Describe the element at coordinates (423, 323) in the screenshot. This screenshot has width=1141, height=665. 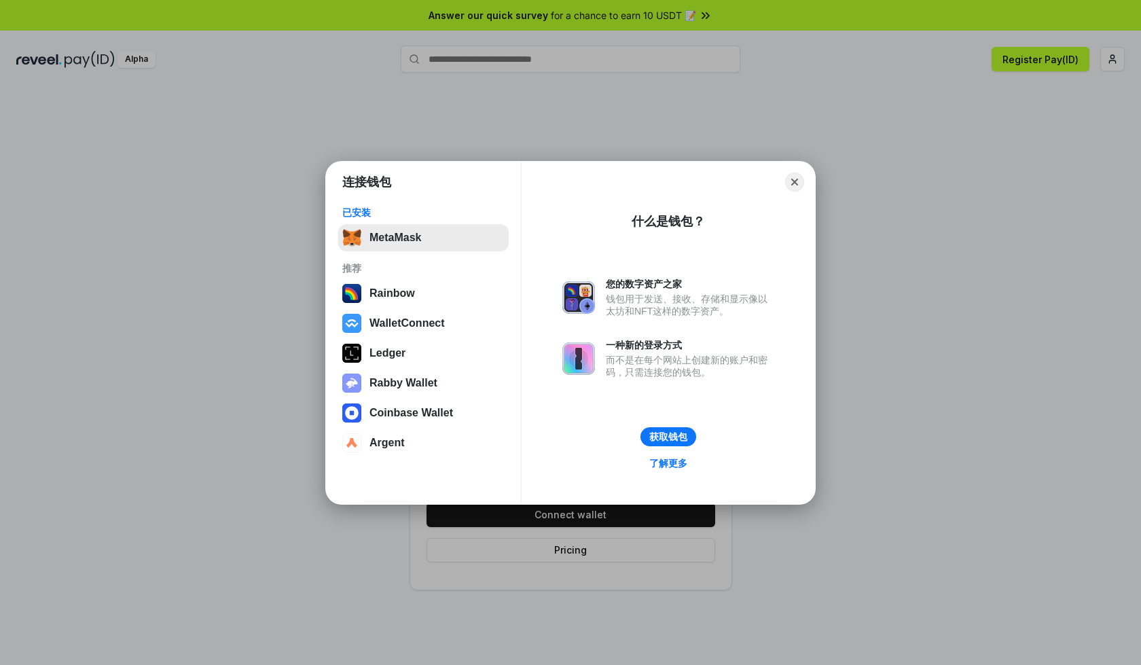
I see `button: WalletConnect` at that location.